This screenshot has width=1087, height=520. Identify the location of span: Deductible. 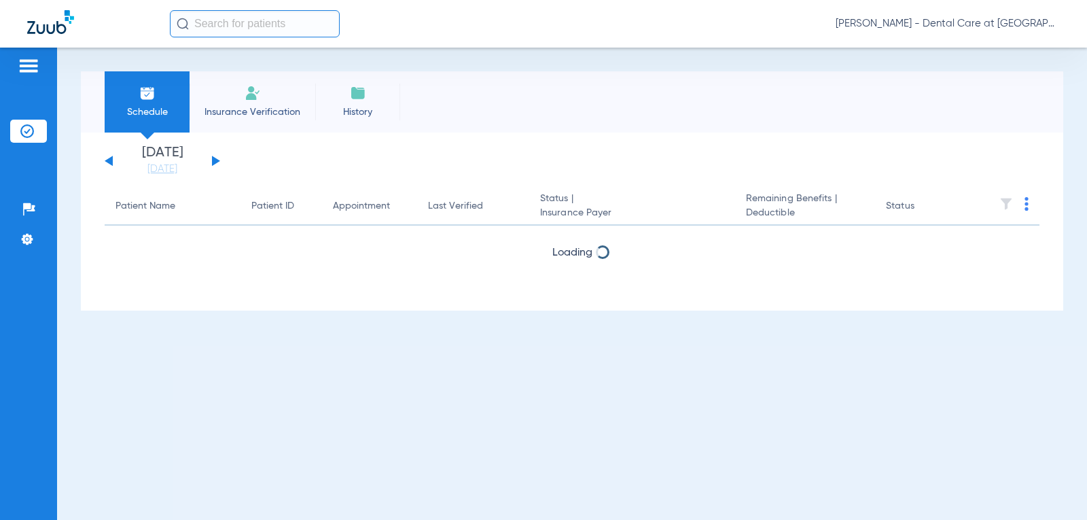
(805, 213).